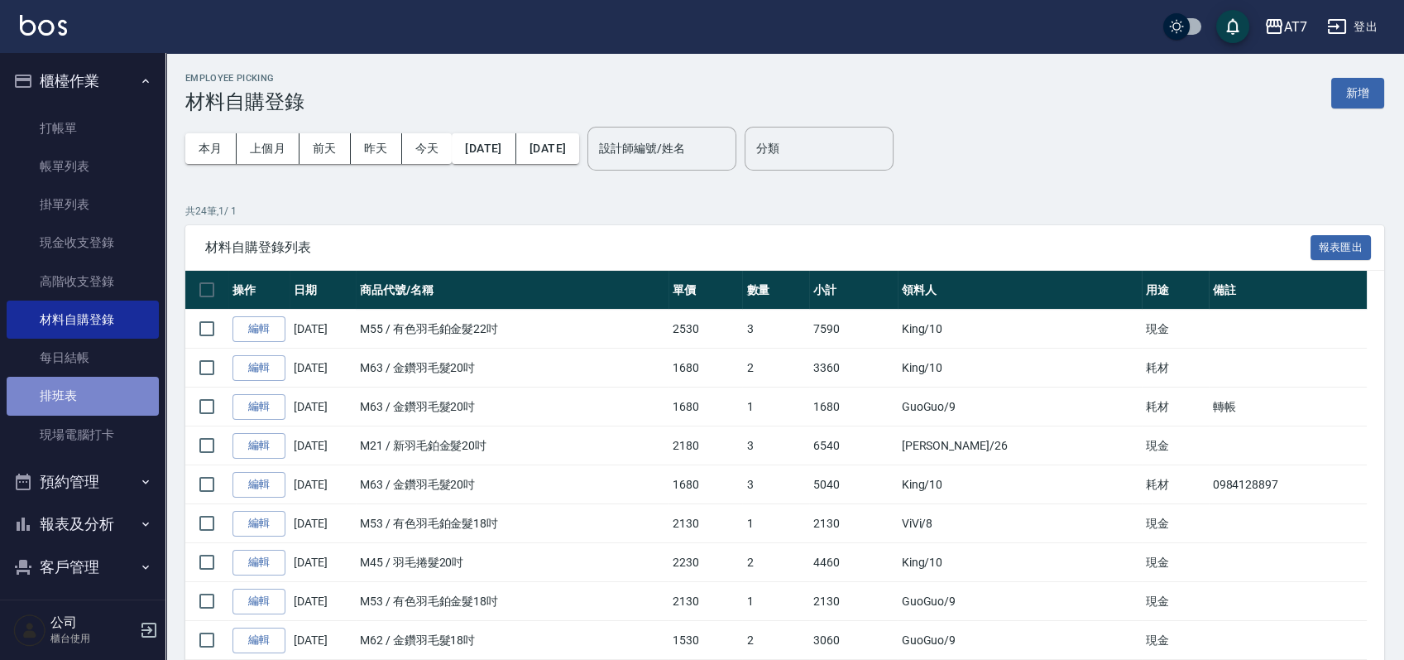 The width and height of the screenshot is (1404, 660). What do you see at coordinates (705, 445) in the screenshot?
I see `td: 2180` at bounding box center [705, 445].